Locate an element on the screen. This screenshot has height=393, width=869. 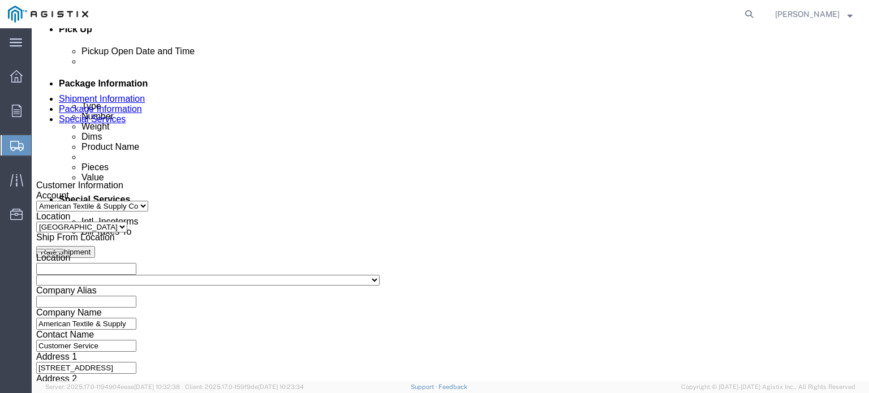
img: logo is located at coordinates (48, 14).